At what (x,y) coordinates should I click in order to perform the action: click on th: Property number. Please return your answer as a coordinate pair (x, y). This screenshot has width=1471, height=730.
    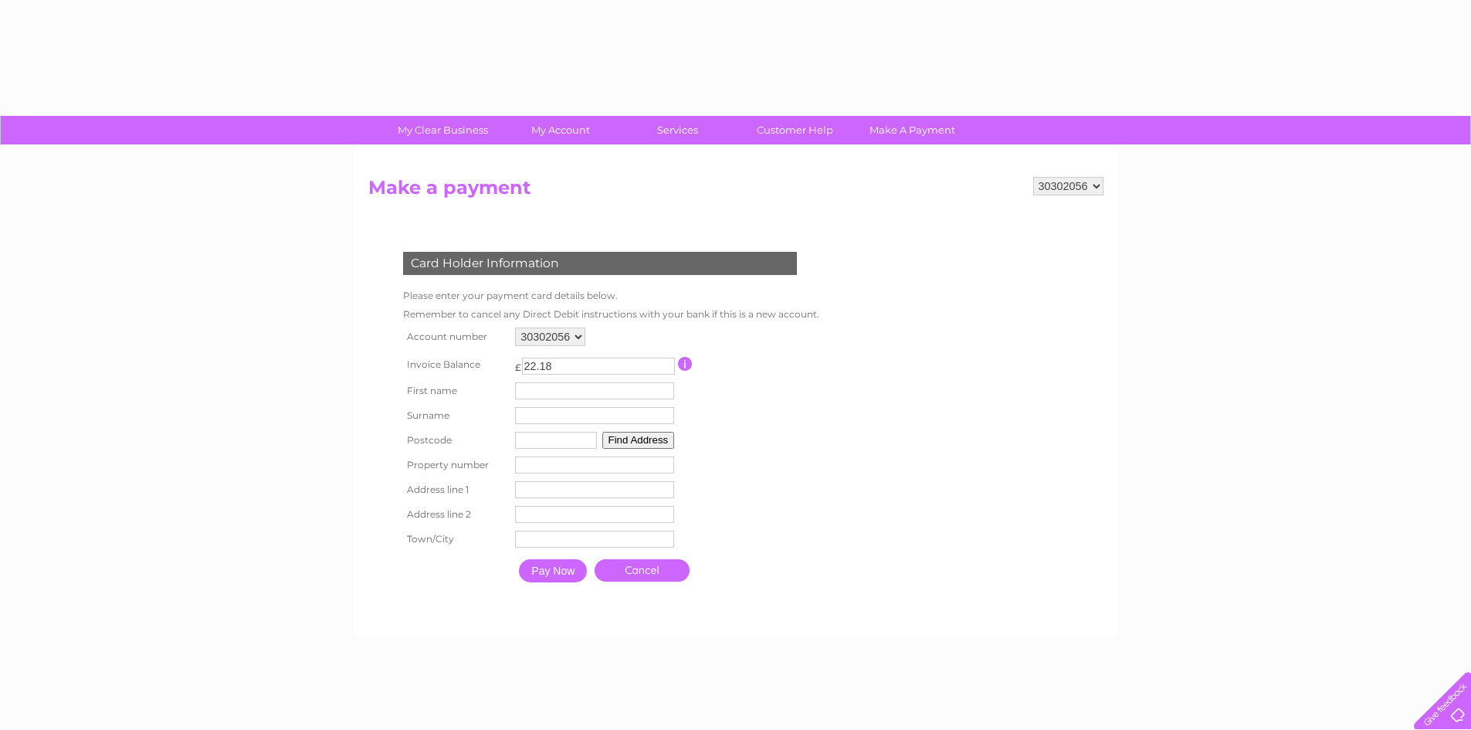
    Looking at the image, I should click on (456, 465).